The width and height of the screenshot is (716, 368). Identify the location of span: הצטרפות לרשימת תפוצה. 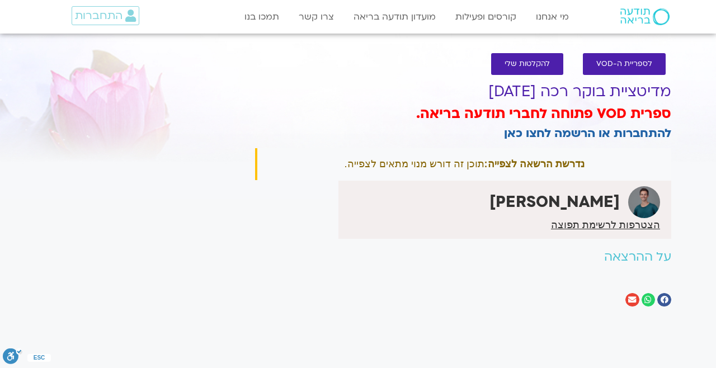
(605, 225).